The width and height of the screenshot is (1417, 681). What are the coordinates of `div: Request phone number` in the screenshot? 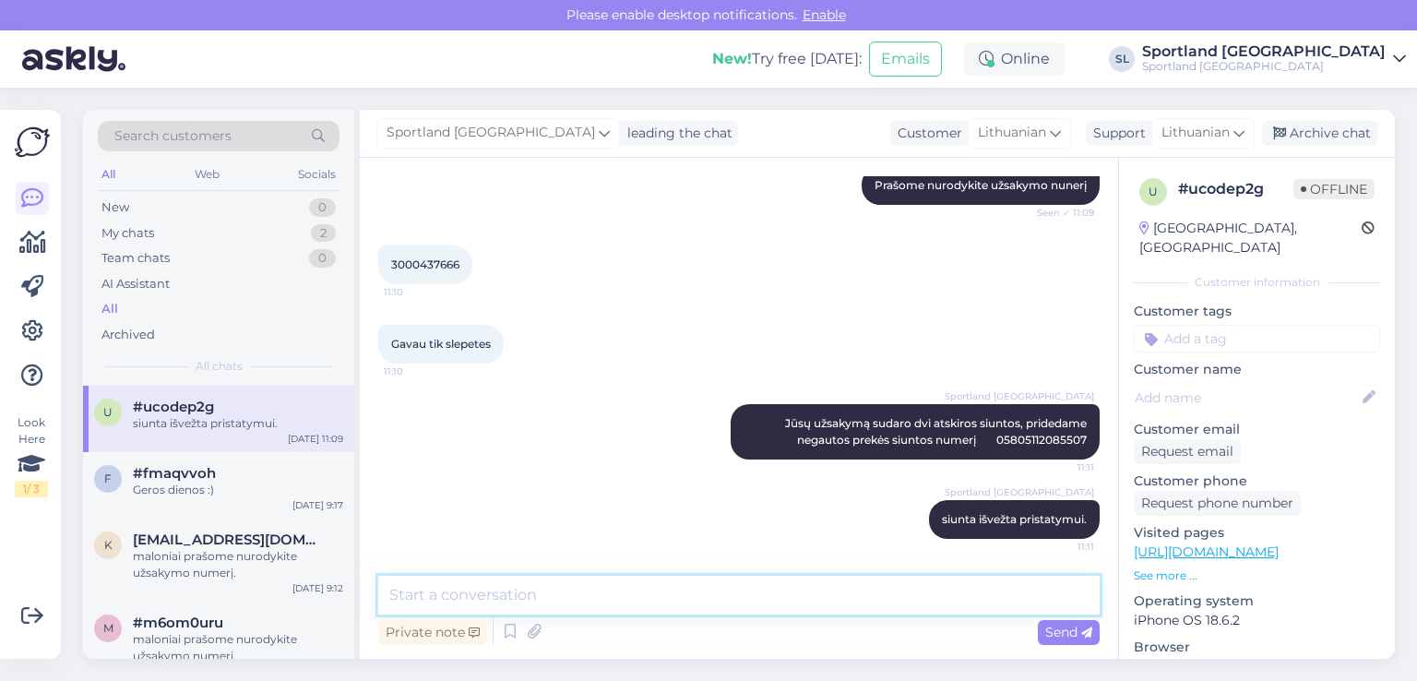 It's located at (1217, 503).